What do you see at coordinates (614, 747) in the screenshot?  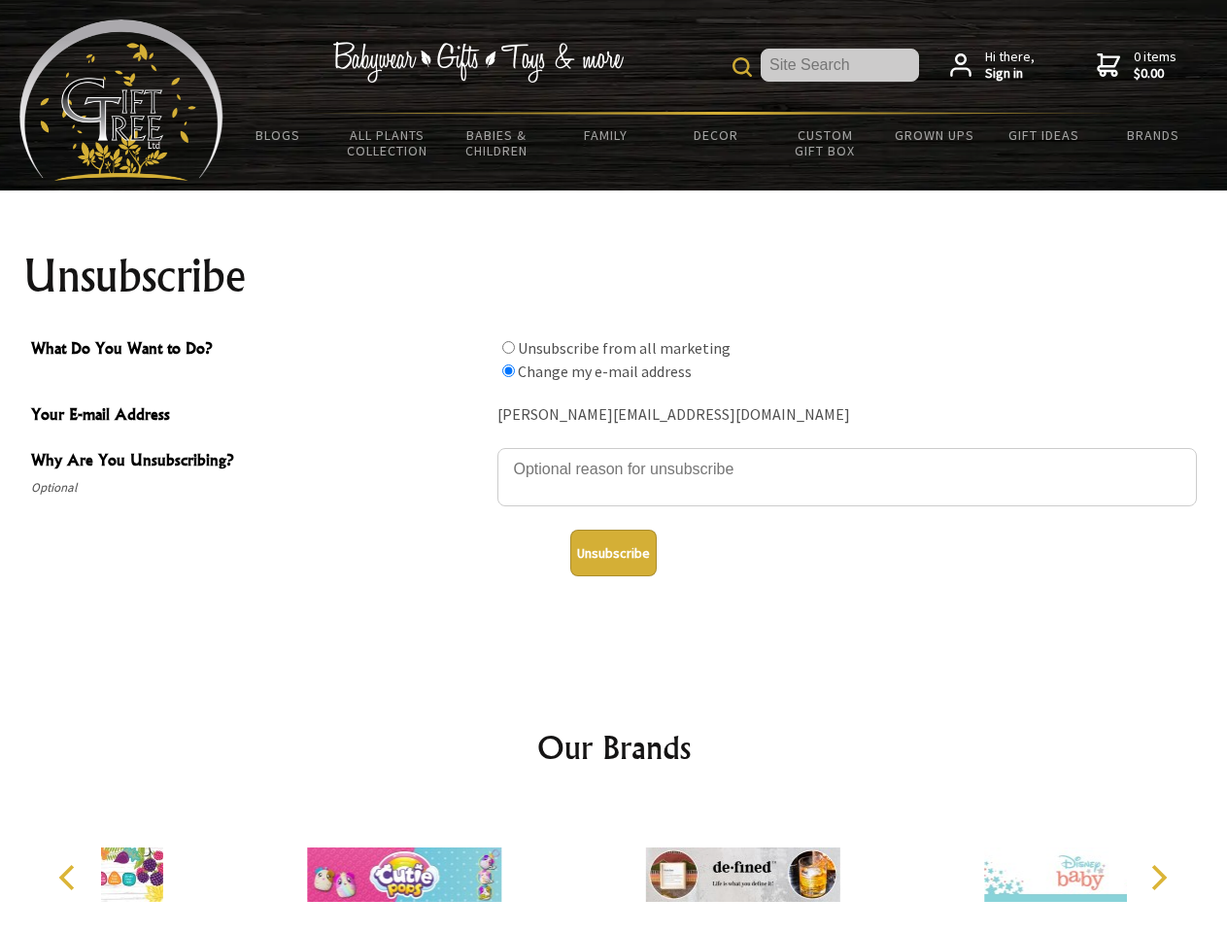 I see `h2: Our Brands` at bounding box center [614, 747].